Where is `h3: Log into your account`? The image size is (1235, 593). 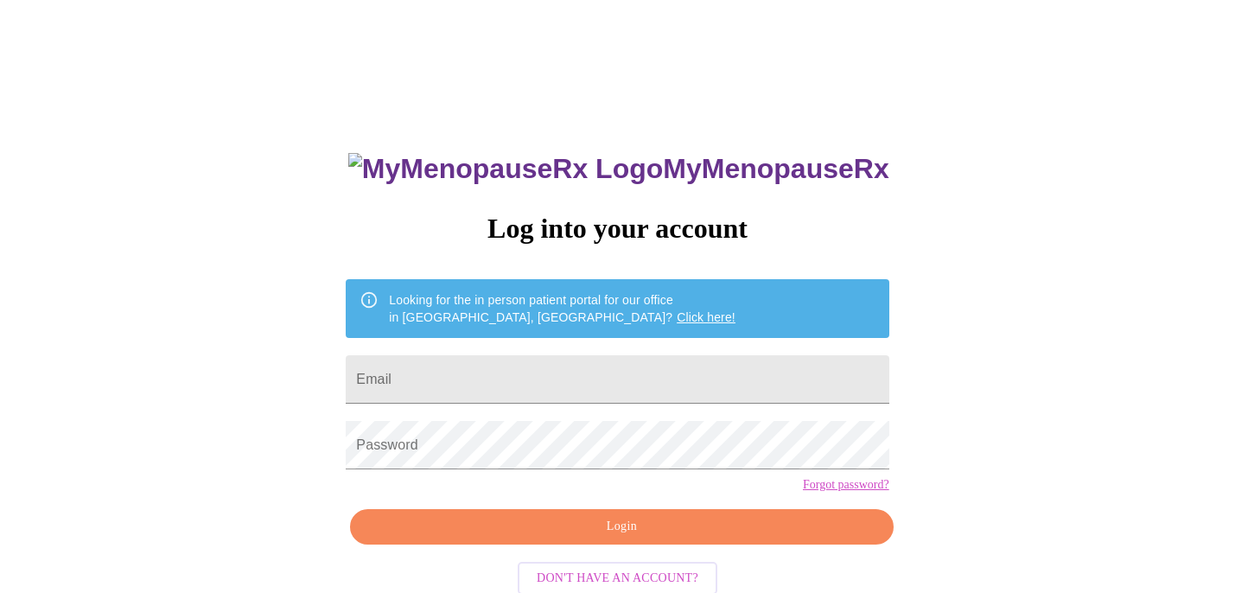
h3: Log into your account is located at coordinates (617, 228).